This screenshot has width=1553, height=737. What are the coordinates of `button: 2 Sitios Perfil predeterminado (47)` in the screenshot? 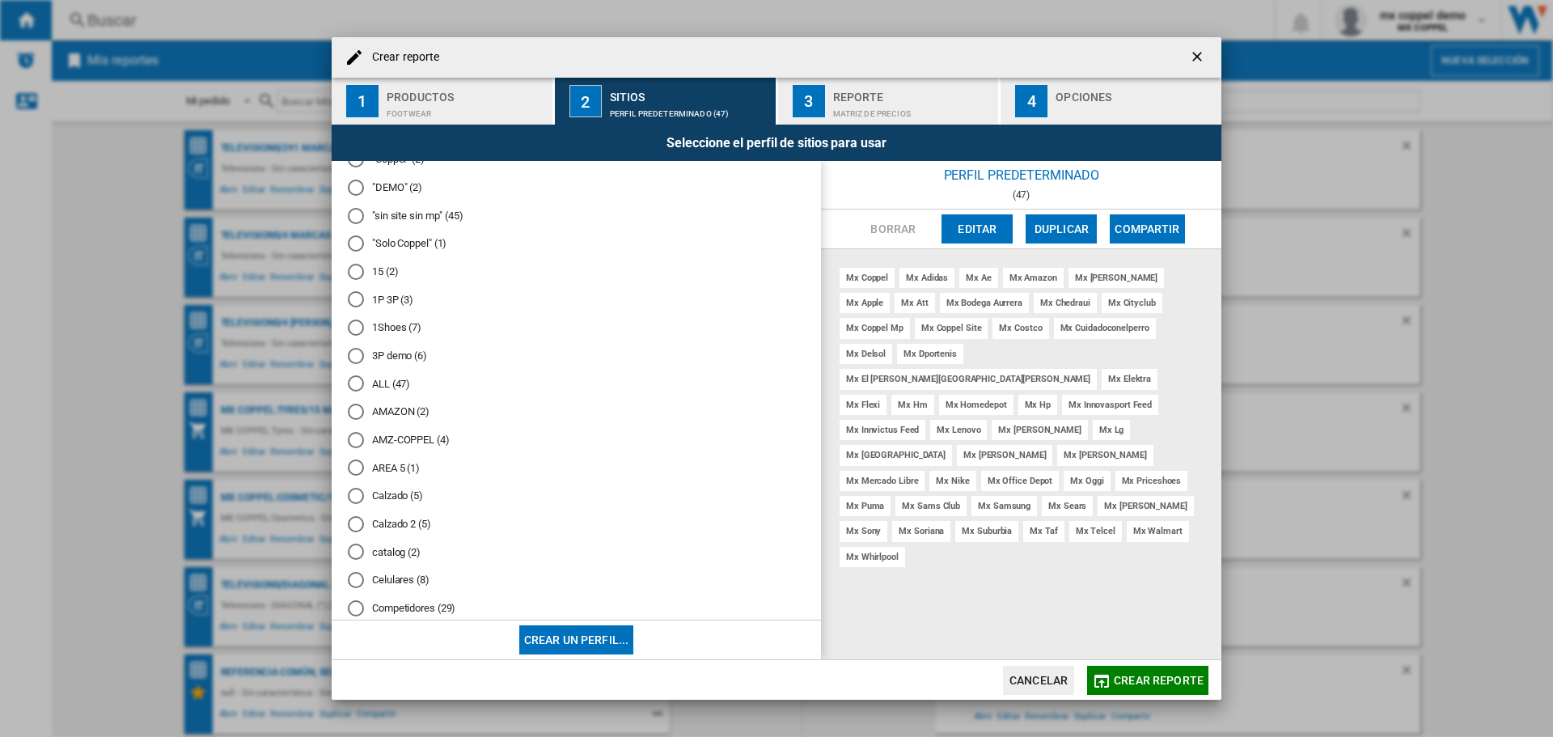 It's located at (666, 101).